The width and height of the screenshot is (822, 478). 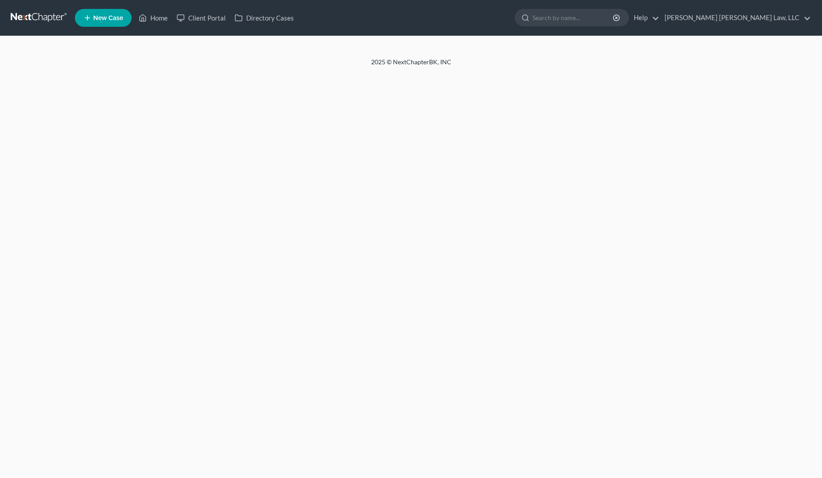 What do you see at coordinates (573, 17) in the screenshot?
I see `input: Search by name...` at bounding box center [573, 17].